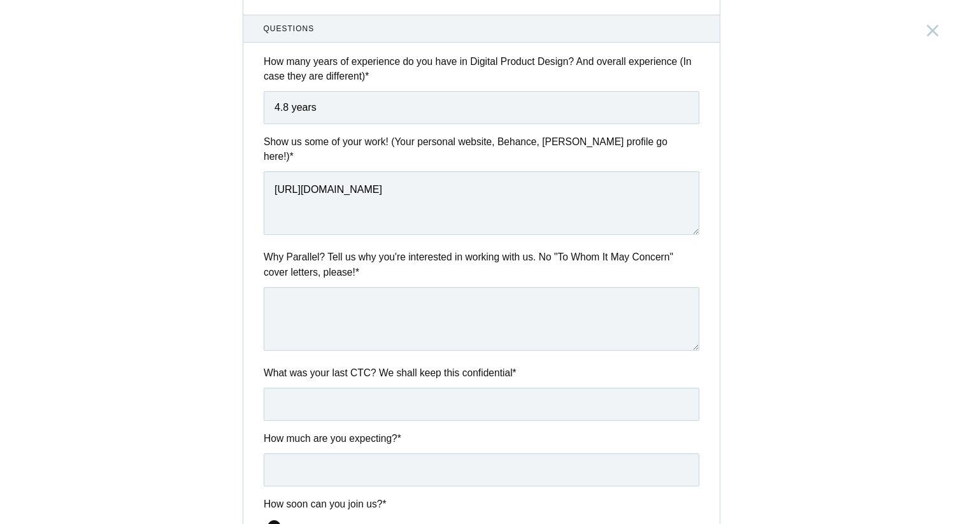  I want to click on span: Questions, so click(482, 29).